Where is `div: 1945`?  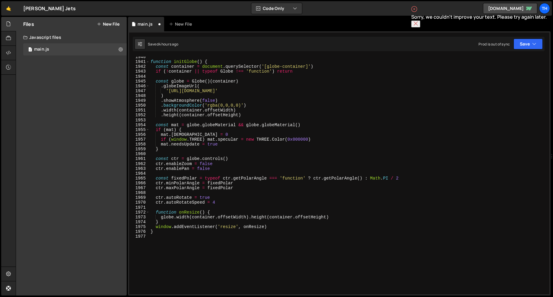
div: 1945 is located at coordinates (139, 81).